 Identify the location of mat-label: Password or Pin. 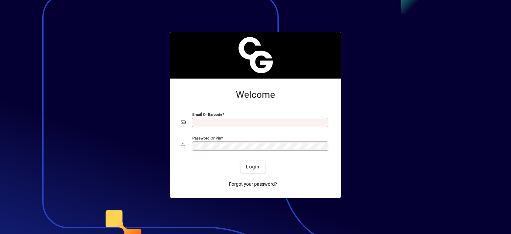
(207, 138).